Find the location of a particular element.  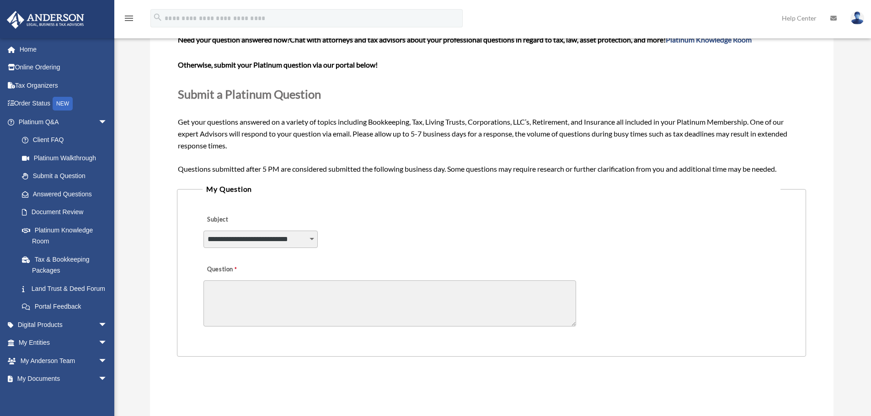

a: Order StatusNEW is located at coordinates (64, 104).